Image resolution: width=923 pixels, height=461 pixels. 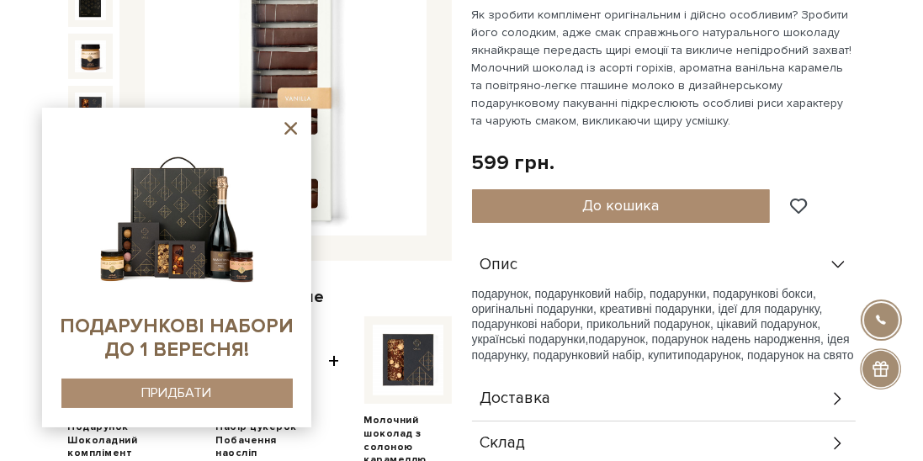 I want to click on span: Опис, so click(x=499, y=265).